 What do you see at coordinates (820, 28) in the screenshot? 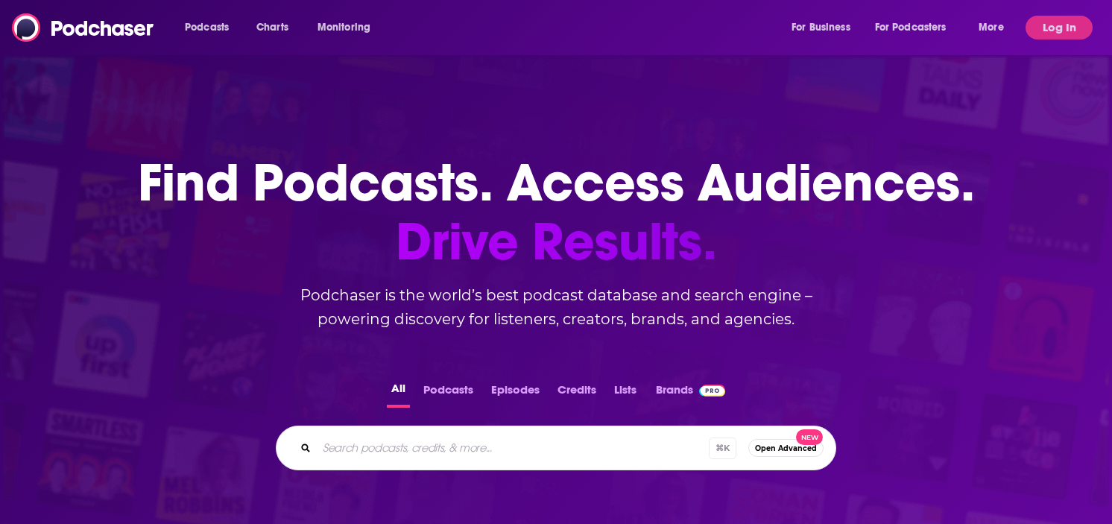
I see `span: For Business` at bounding box center [820, 28].